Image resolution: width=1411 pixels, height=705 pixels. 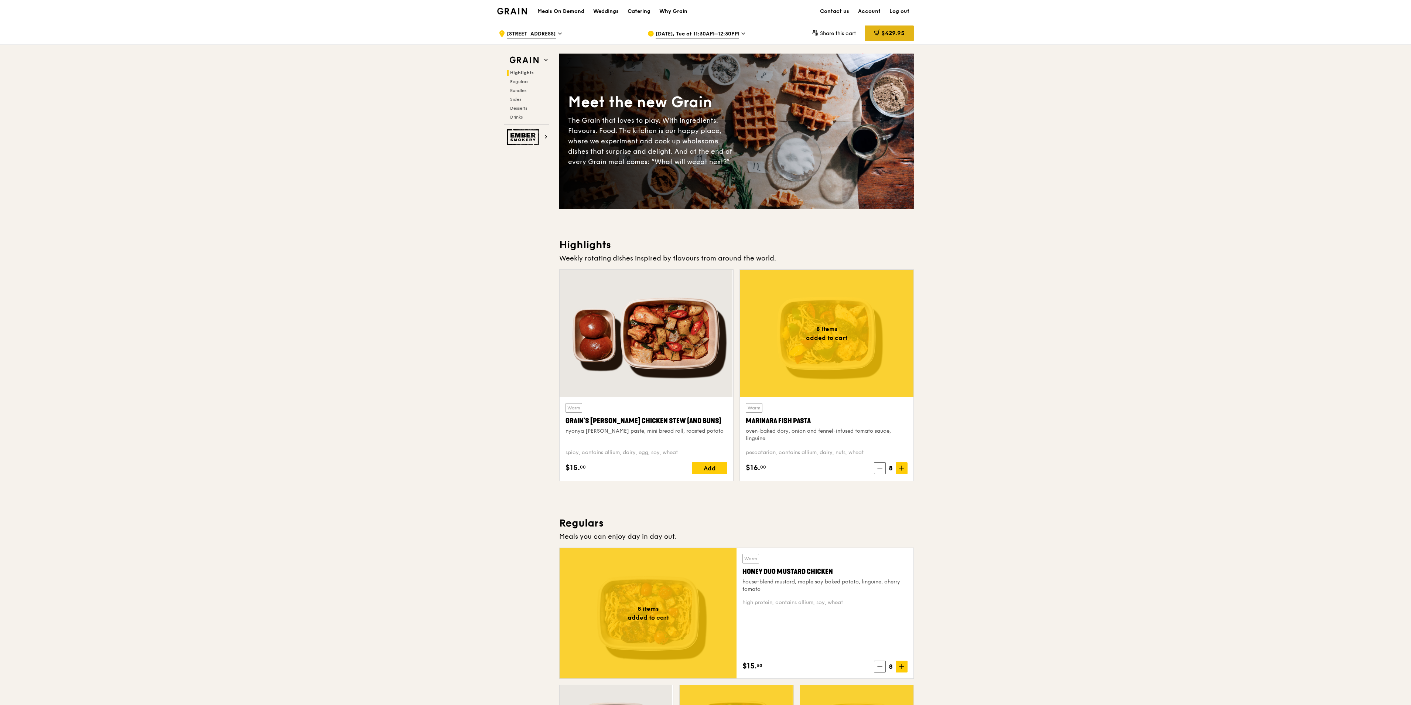 I want to click on a: Account, so click(x=869, y=11).